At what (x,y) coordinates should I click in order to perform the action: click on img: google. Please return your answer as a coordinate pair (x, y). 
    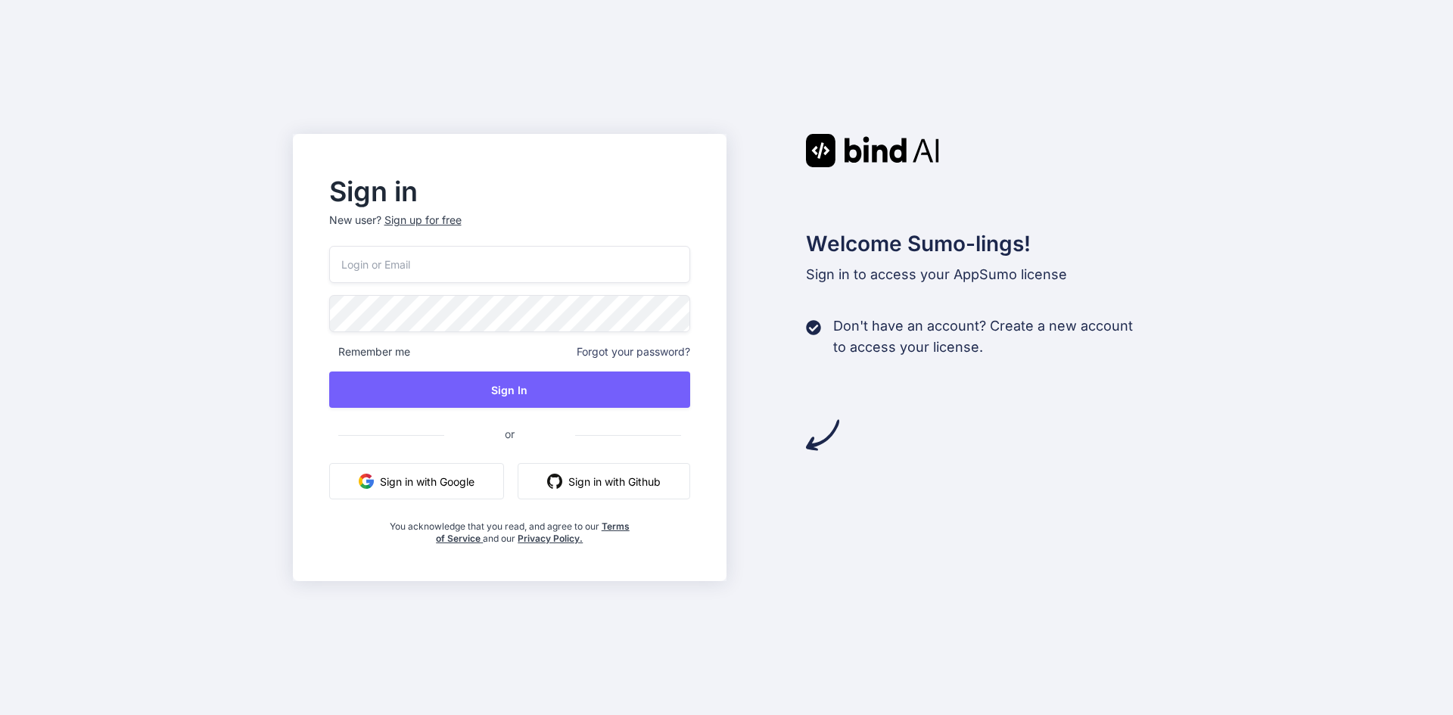
    Looking at the image, I should click on (366, 481).